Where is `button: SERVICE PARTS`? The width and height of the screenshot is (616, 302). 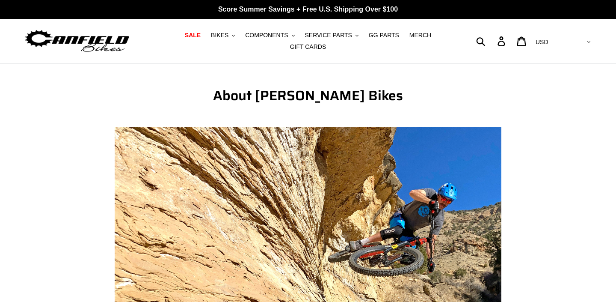 button: SERVICE PARTS is located at coordinates (331, 35).